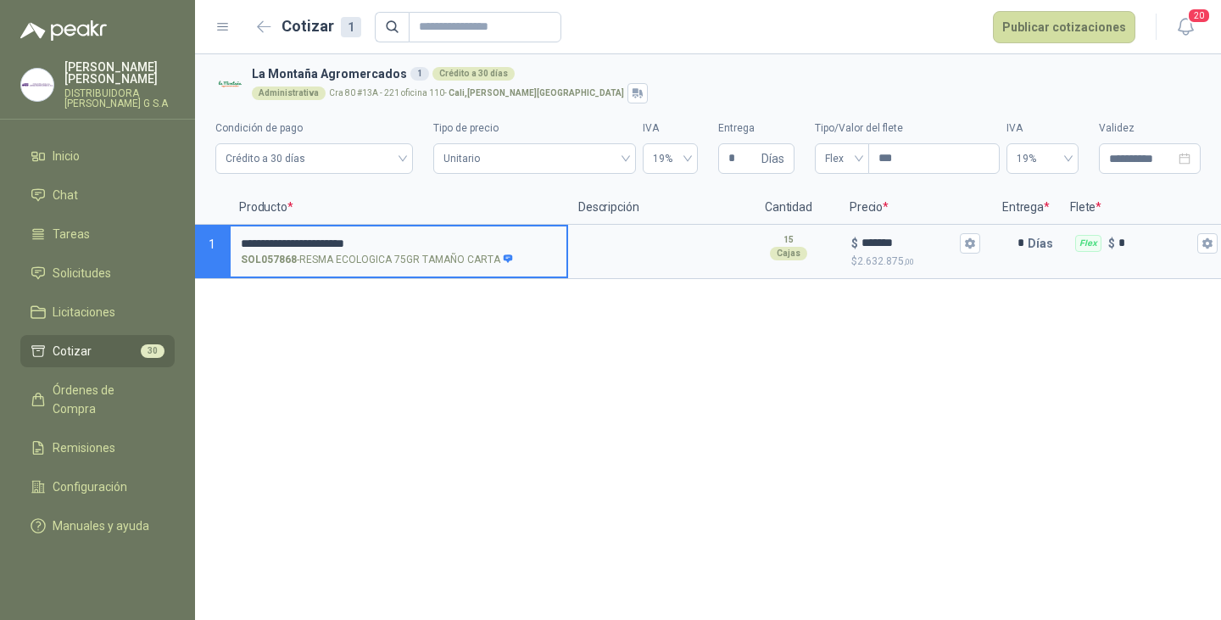 The image size is (1221, 620). What do you see at coordinates (916, 208) in the screenshot?
I see `p: Precio` at bounding box center [916, 208].